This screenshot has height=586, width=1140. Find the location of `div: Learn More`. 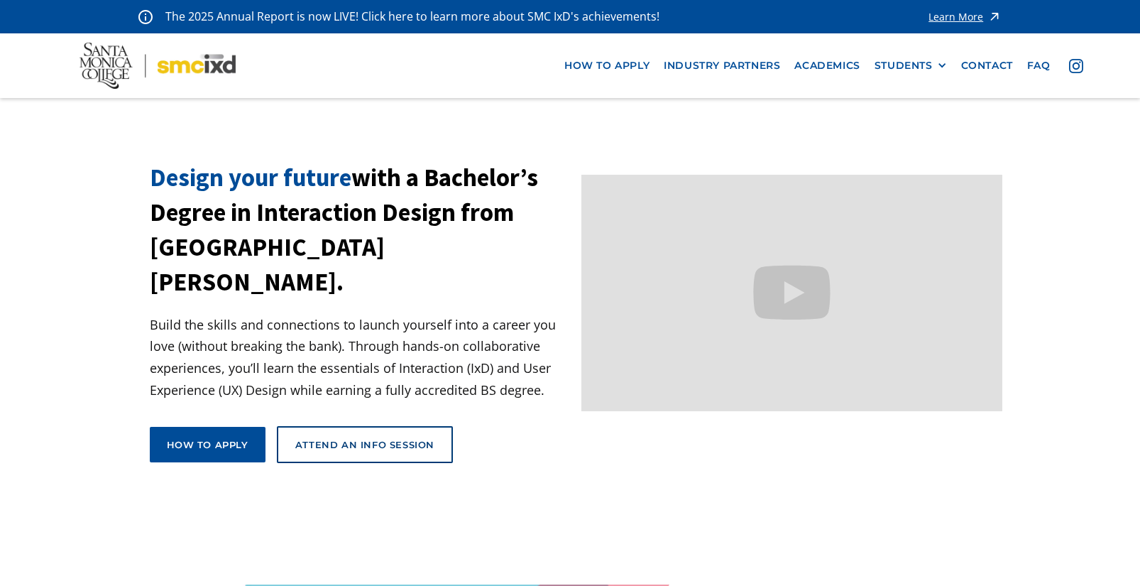

div: Learn More is located at coordinates (955, 17).